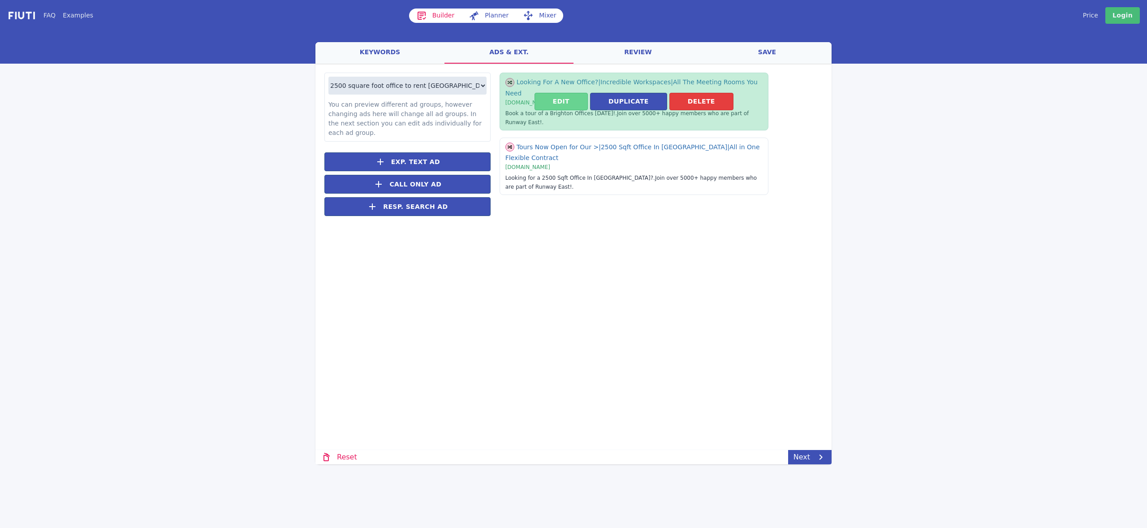 The image size is (1147, 528). I want to click on p: You can preview different ad groups, however changing ads here will change all ad groups. In the ..., so click(407, 119).